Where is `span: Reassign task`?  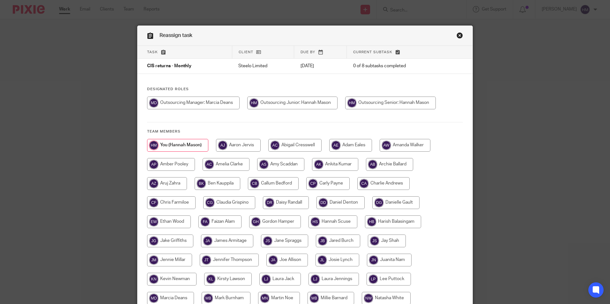 span: Reassign task is located at coordinates (176, 35).